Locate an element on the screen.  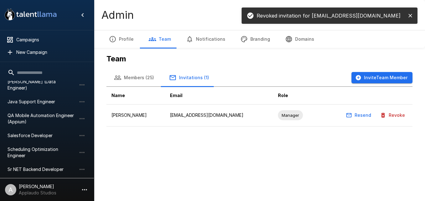
button: Team is located at coordinates (160, 39).